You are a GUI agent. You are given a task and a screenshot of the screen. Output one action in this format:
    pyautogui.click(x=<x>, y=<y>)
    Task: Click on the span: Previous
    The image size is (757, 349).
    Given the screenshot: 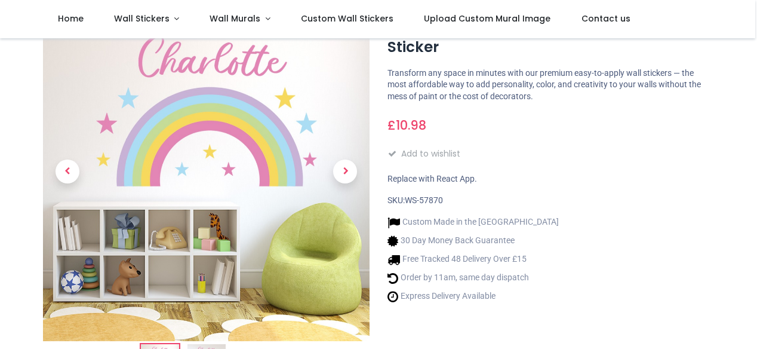 What is the action you would take?
    pyautogui.click(x=67, y=171)
    